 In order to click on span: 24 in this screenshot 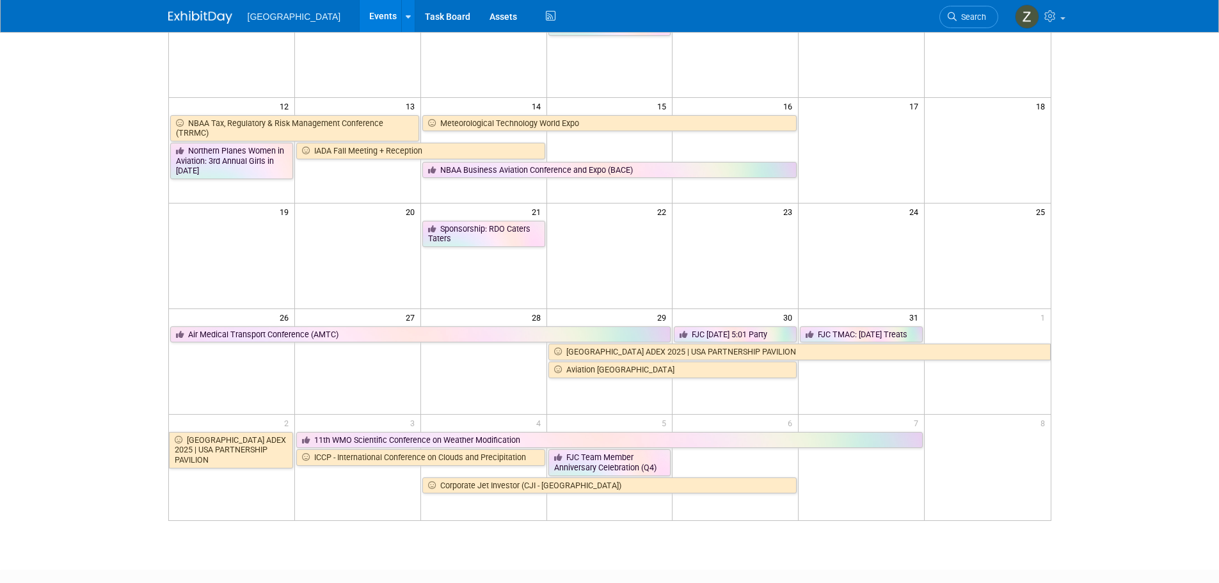, I will do `click(916, 211)`.